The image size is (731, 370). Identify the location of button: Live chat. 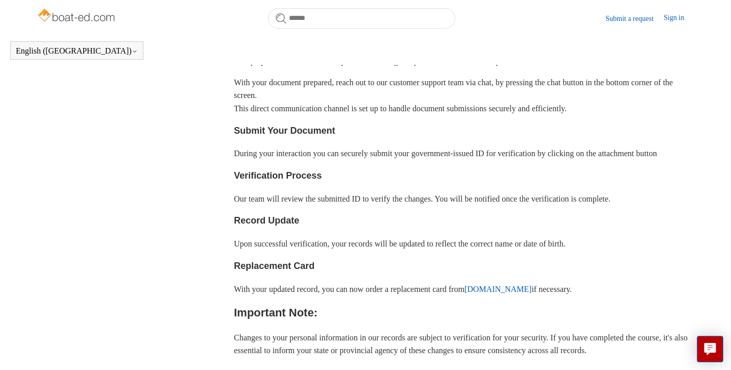
(710, 349).